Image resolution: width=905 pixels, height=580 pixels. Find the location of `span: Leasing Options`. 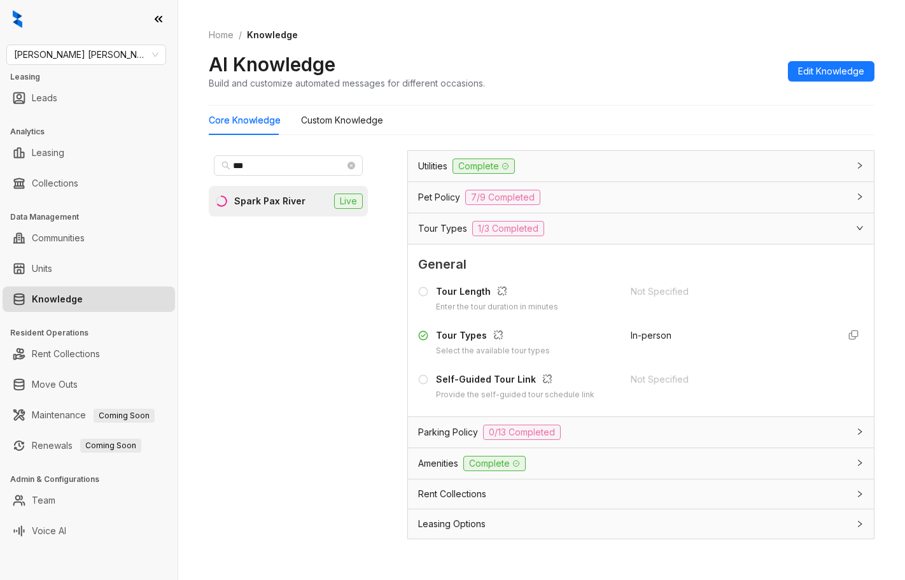

span: Leasing Options is located at coordinates (452, 524).